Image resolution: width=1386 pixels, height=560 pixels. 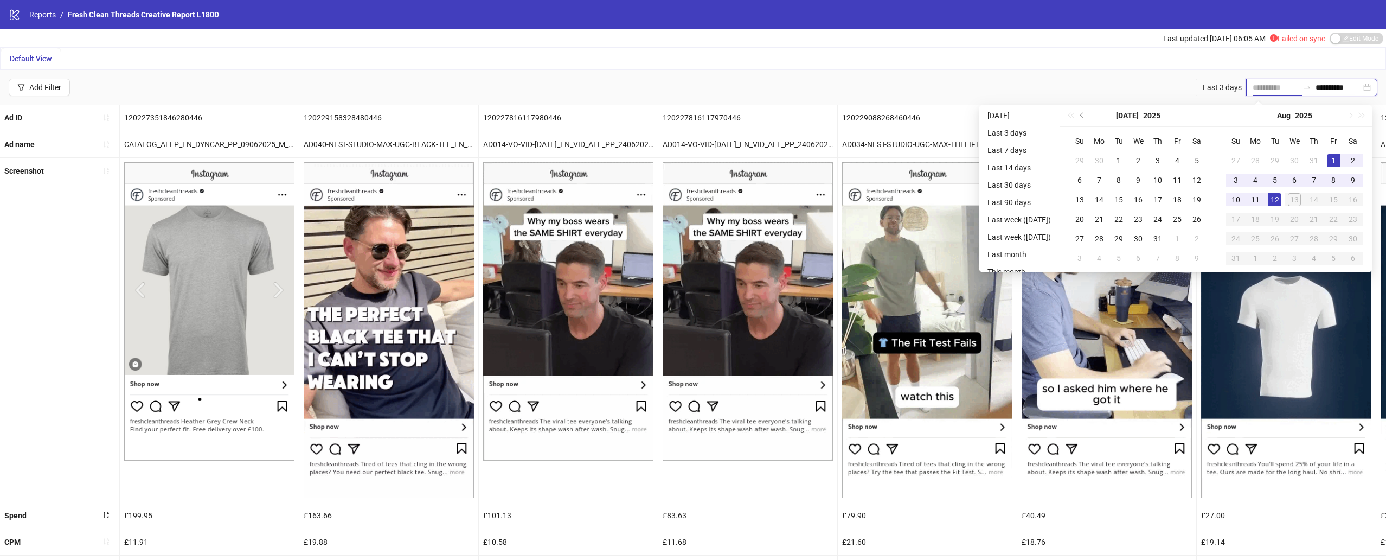 What do you see at coordinates (927, 329) in the screenshot?
I see `img: Screenshot 120229088268460446` at bounding box center [927, 329].